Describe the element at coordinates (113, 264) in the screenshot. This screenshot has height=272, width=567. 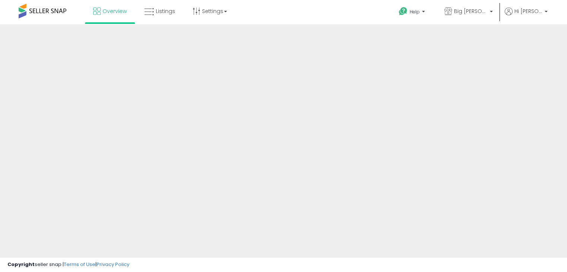
I see `a: Privacy Policy` at that location.